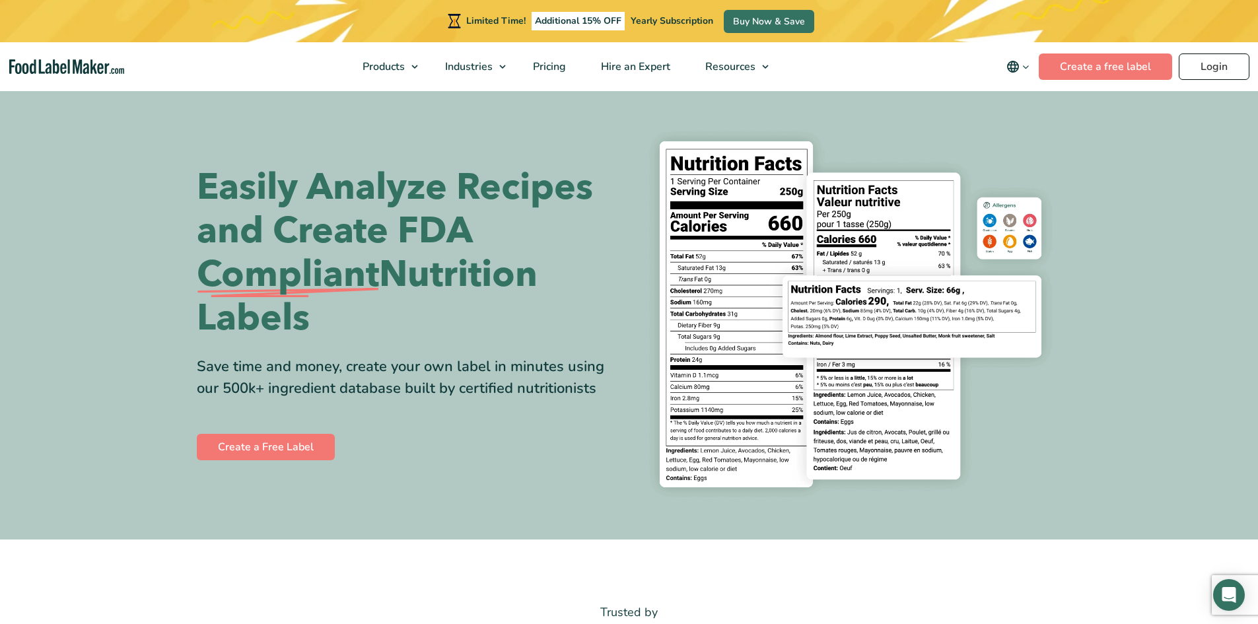 Image resolution: width=1258 pixels, height=624 pixels. What do you see at coordinates (266, 447) in the screenshot?
I see `a: Create a Free Label` at bounding box center [266, 447].